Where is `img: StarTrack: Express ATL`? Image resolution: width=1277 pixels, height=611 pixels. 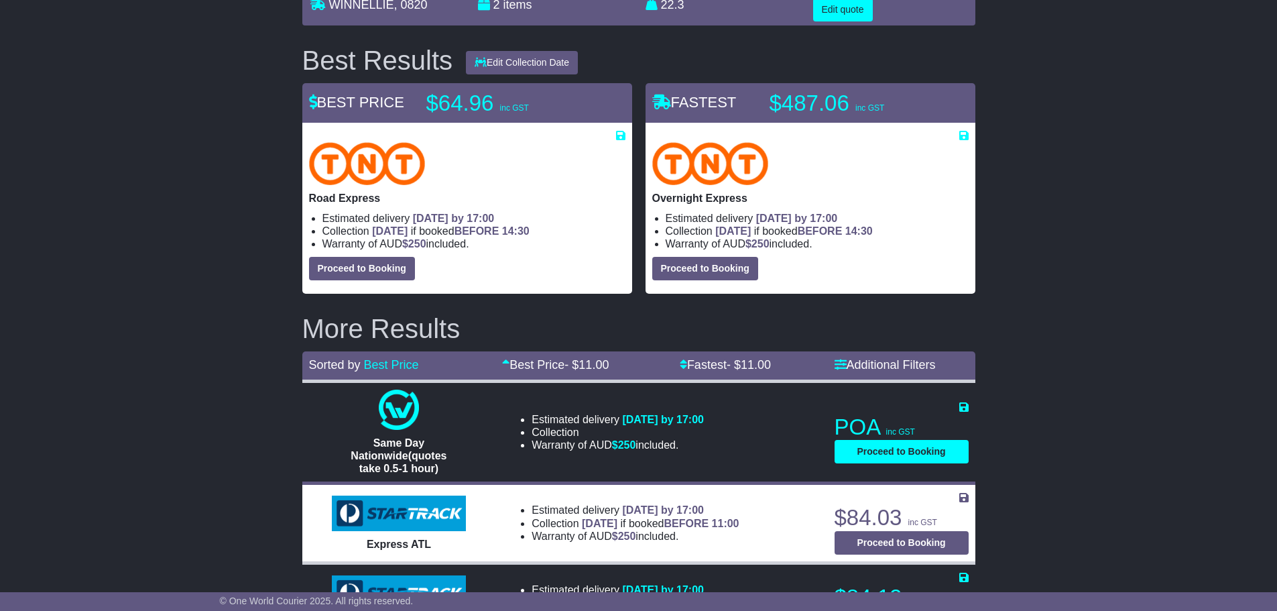
img: StarTrack: Express ATL is located at coordinates (399, 514).